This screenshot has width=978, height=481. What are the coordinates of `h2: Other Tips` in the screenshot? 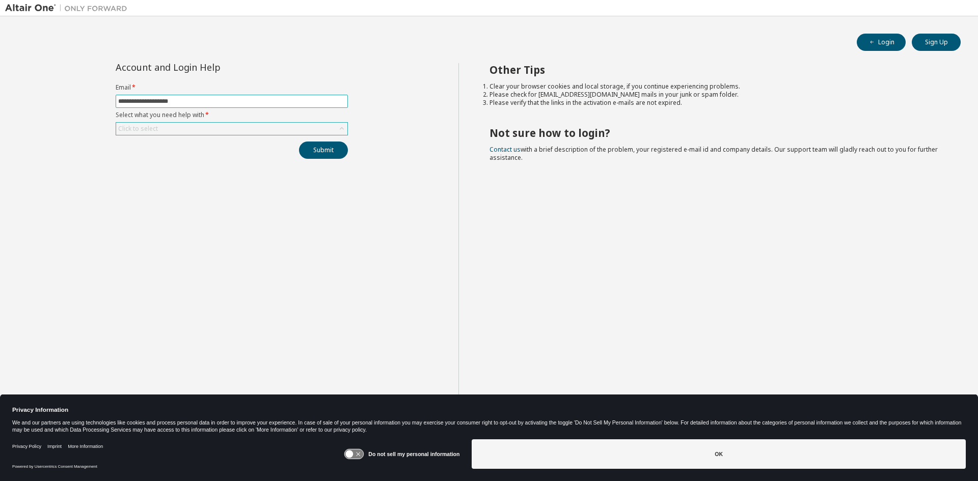 It's located at (716, 70).